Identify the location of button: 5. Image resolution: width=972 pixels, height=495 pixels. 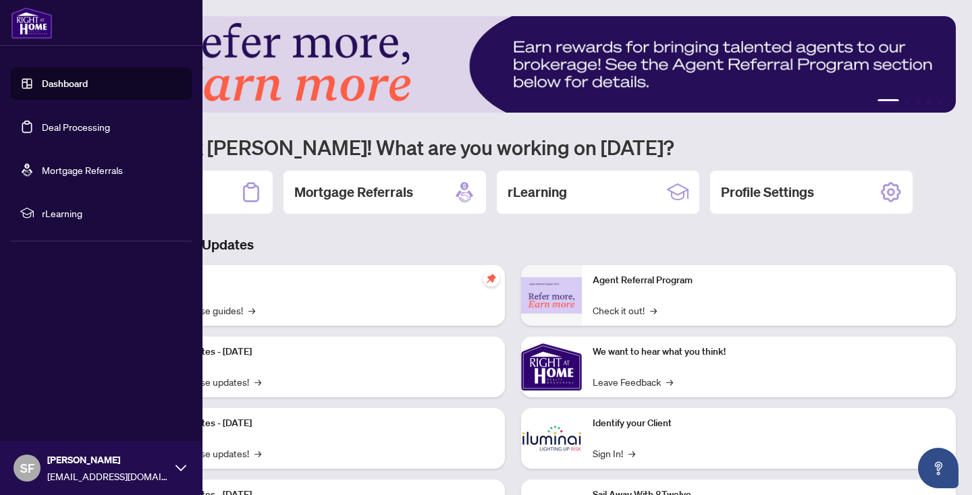
(940, 102).